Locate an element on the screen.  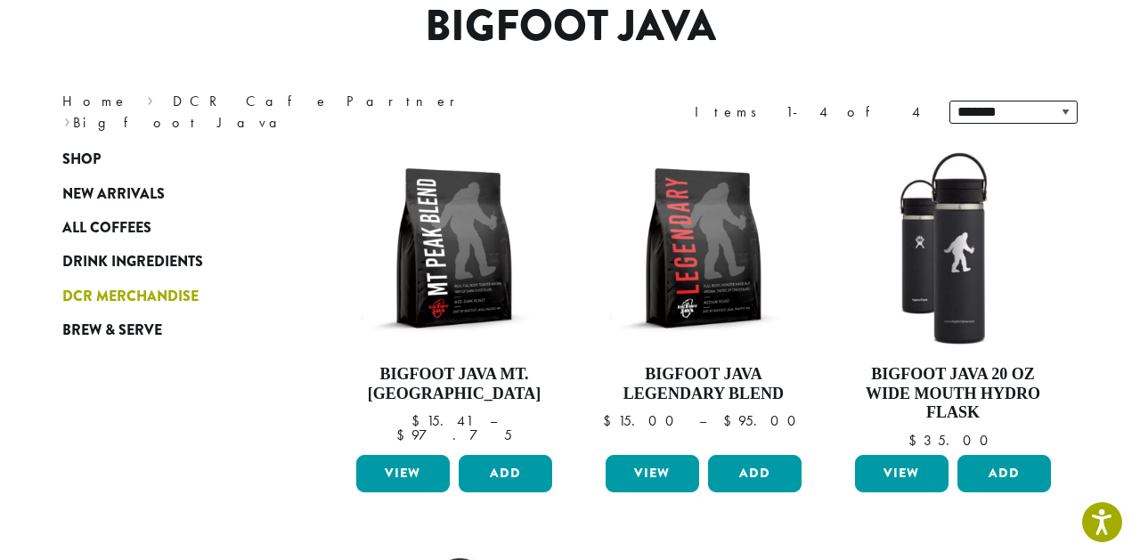
div: Items 1-4 of 4 is located at coordinates (809, 112).